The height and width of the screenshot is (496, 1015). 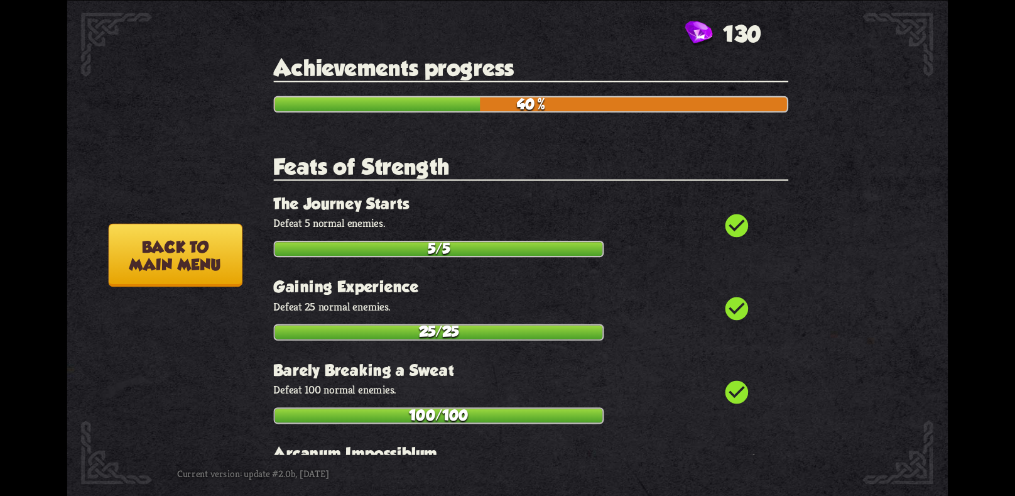 What do you see at coordinates (531, 104) in the screenshot?
I see `div: 40%` at bounding box center [531, 104].